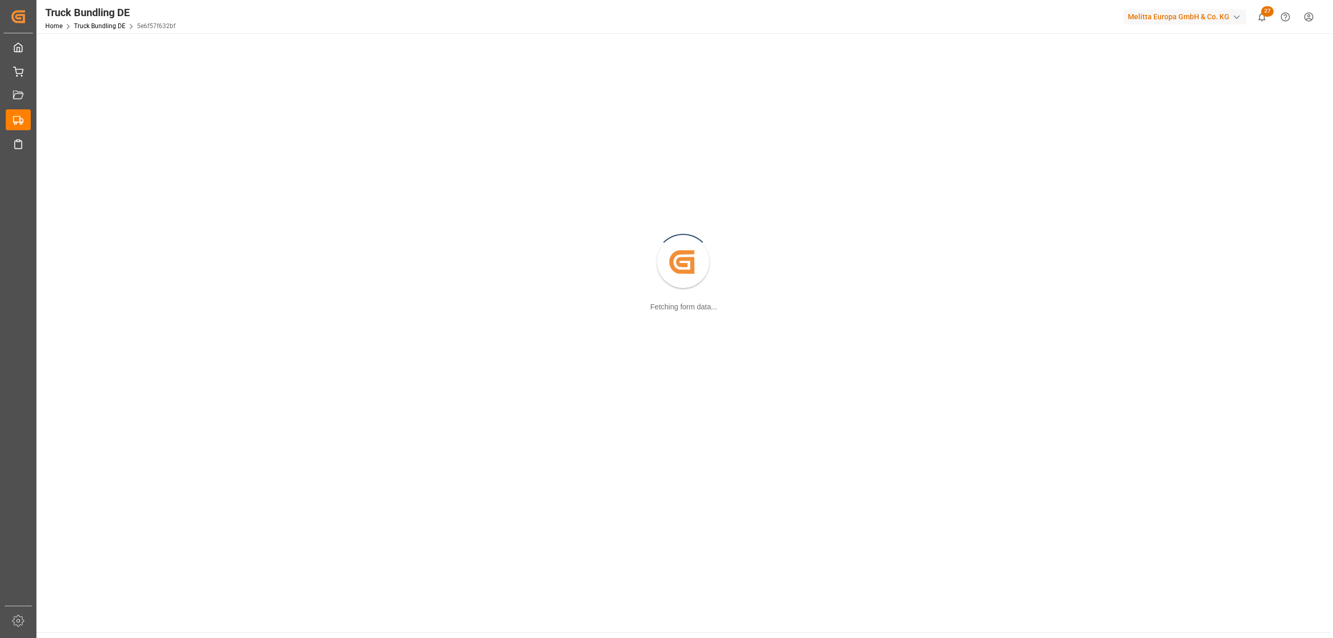  What do you see at coordinates (1262, 17) in the screenshot?
I see `button: show 27 new notifications` at bounding box center [1262, 17].